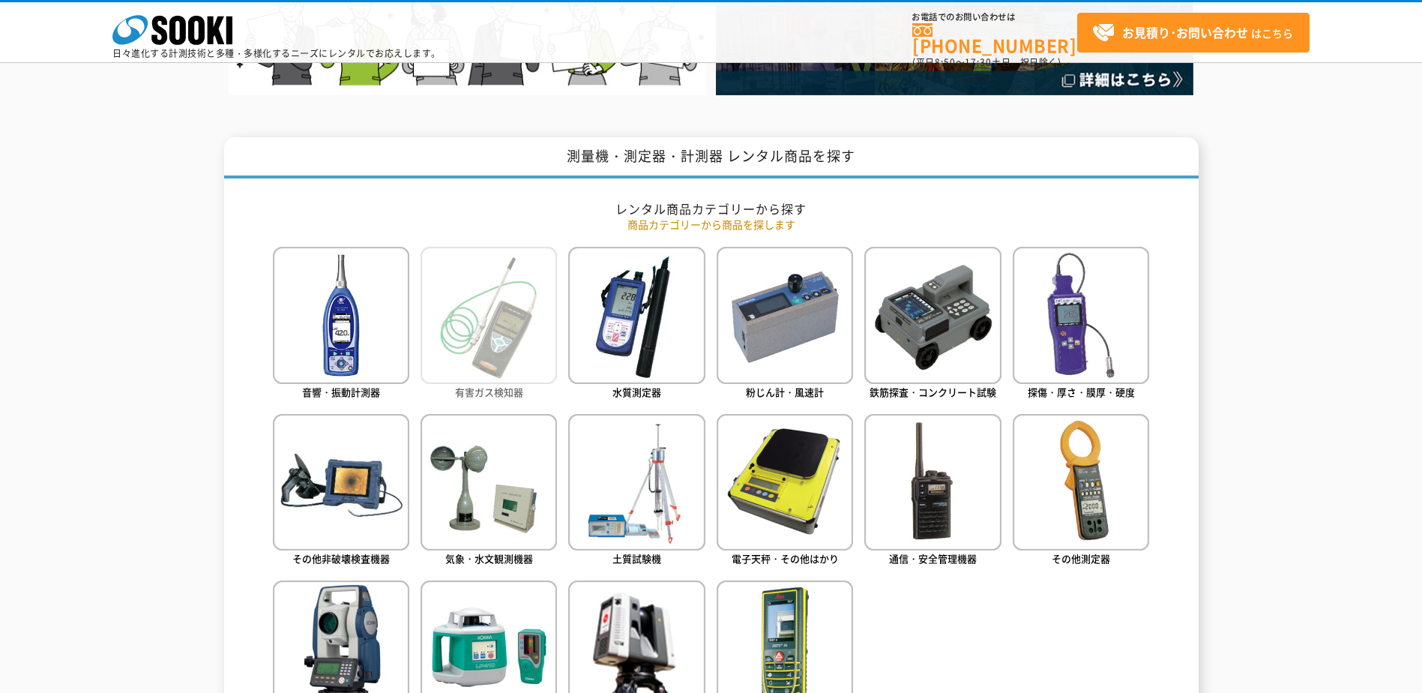 Image resolution: width=1422 pixels, height=693 pixels. What do you see at coordinates (932, 491) in the screenshot?
I see `a: 通信・安全管理機器` at bounding box center [932, 491].